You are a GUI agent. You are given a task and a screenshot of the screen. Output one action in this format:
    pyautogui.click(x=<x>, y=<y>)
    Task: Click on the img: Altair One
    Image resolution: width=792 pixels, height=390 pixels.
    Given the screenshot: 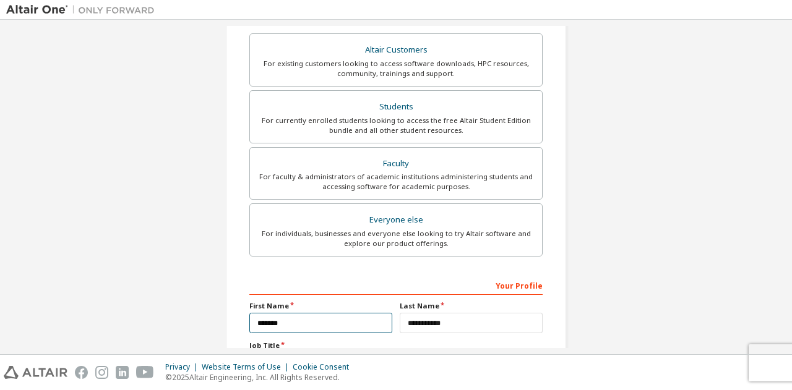 What is the action you would take?
    pyautogui.click(x=84, y=10)
    